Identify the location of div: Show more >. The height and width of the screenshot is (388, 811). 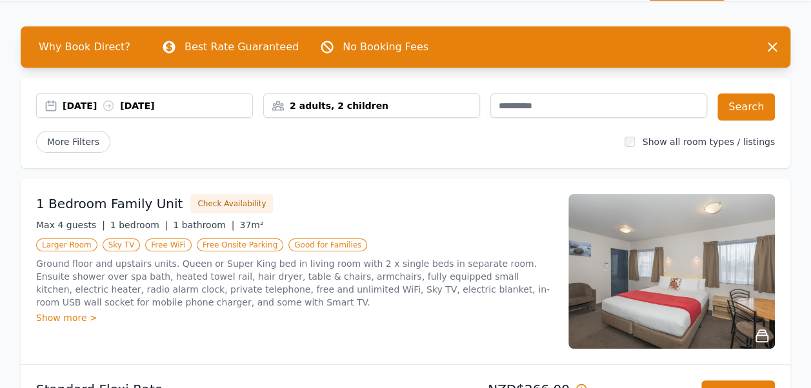
(294, 318).